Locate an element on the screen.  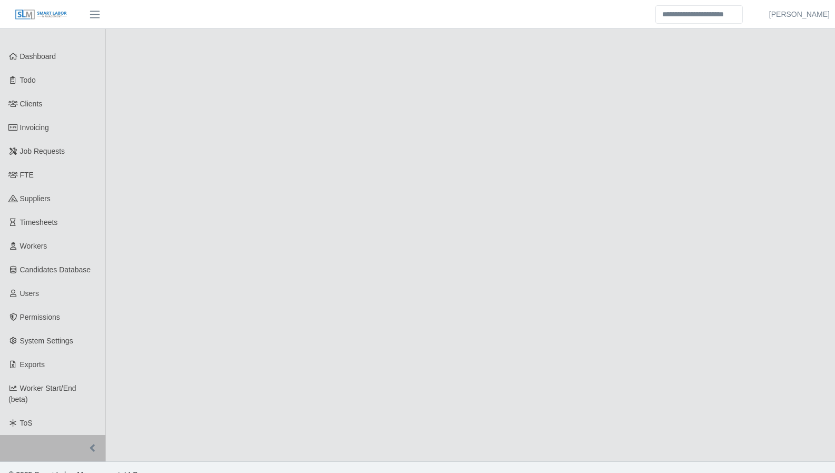
span: Job Requests is located at coordinates (43, 151).